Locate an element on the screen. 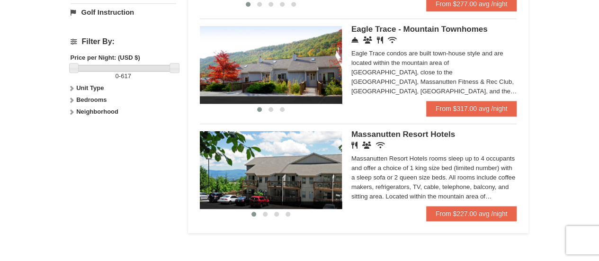 Image resolution: width=599 pixels, height=261 pixels. strong: Unit Type is located at coordinates (90, 88).